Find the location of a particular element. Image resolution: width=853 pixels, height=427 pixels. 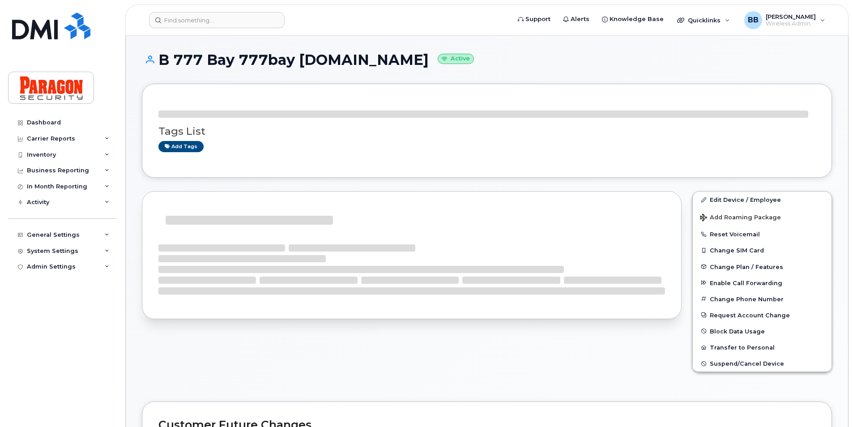

button: Suspend/Cancel Device is located at coordinates (762, 363).